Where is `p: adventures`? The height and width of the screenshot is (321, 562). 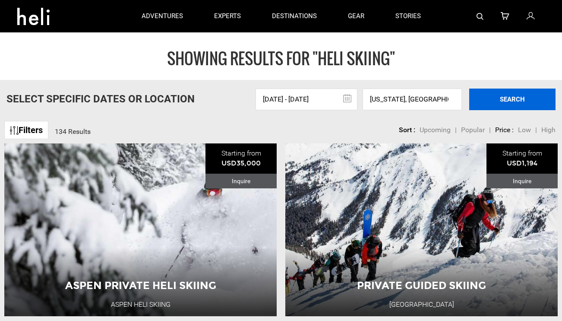
p: adventures is located at coordinates (162, 16).